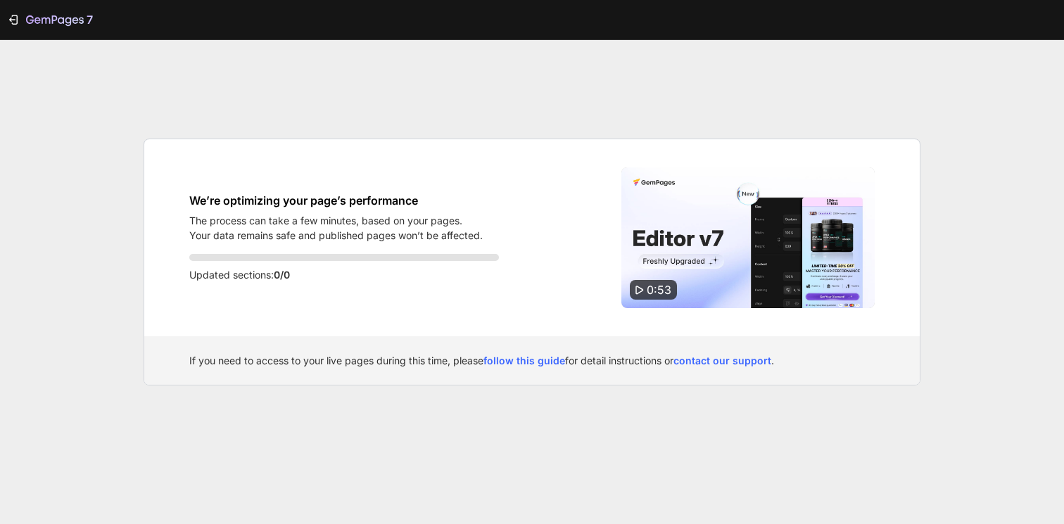  Describe the element at coordinates (89, 20) in the screenshot. I see `p: 7` at that location.